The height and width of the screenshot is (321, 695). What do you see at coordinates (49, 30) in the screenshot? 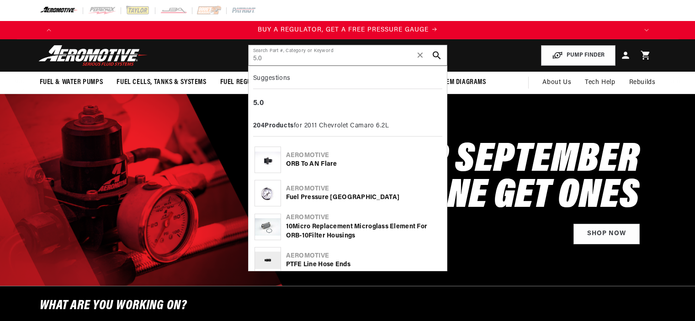
I see `button: Translation missing: en.sections.announcements.previous_announcement` at bounding box center [49, 30].